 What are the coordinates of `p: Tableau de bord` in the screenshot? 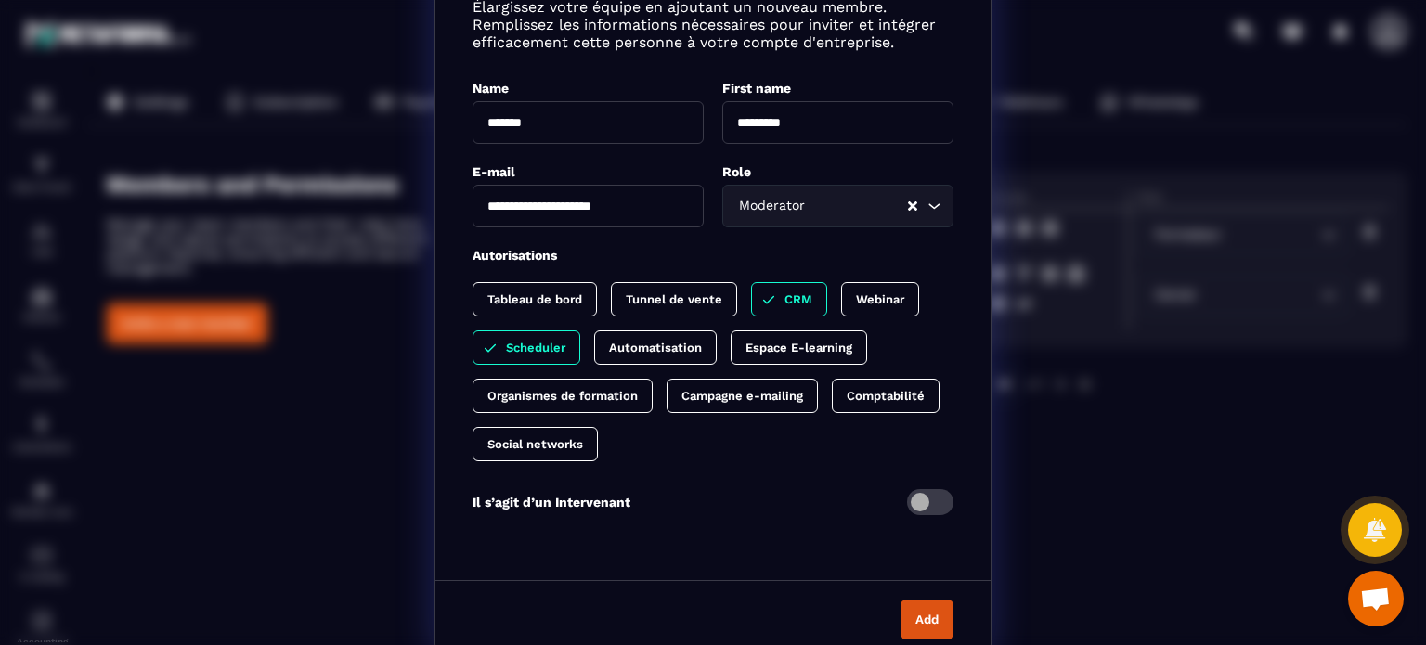 It's located at (535, 299).